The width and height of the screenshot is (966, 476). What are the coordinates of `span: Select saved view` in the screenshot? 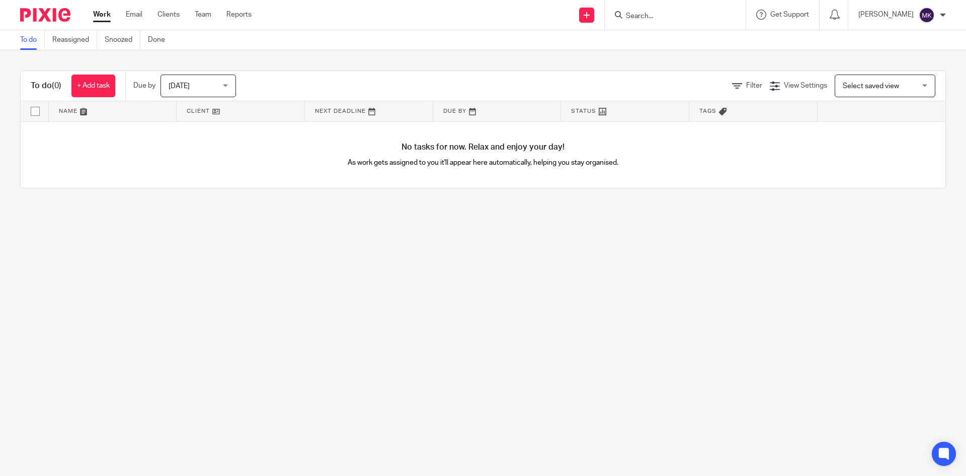 It's located at (871, 86).